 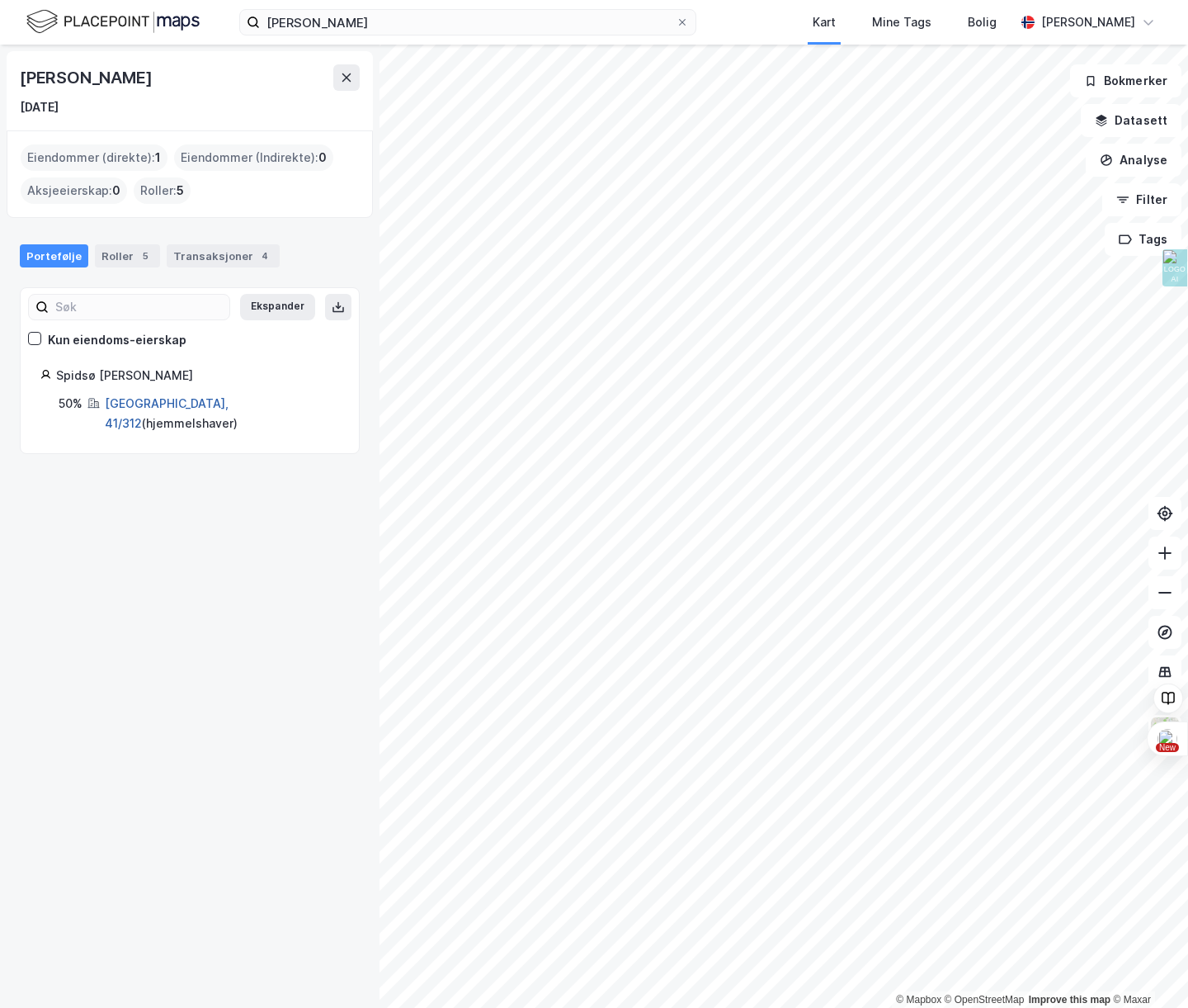 What do you see at coordinates (70, 403) in the screenshot?
I see `div: 50%` at bounding box center [70, 403].